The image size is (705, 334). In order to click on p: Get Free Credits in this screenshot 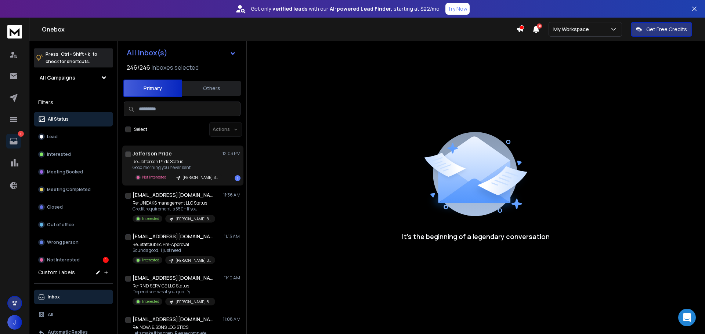, I will do `click(666, 29)`.